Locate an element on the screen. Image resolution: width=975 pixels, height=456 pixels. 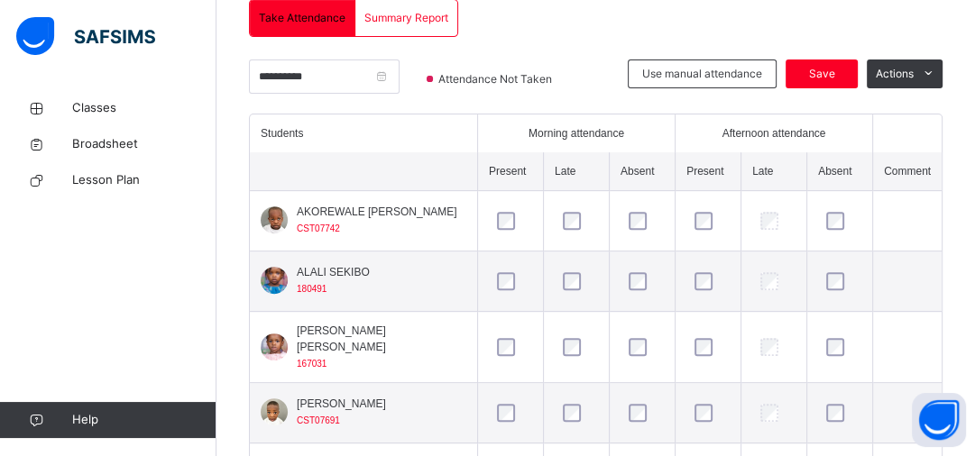
span: Use manual attendance is located at coordinates (701, 74).